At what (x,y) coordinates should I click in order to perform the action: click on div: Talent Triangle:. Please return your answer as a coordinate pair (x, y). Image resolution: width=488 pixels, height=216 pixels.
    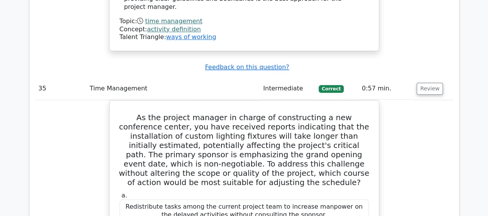
    Looking at the image, I should click on (244, 29).